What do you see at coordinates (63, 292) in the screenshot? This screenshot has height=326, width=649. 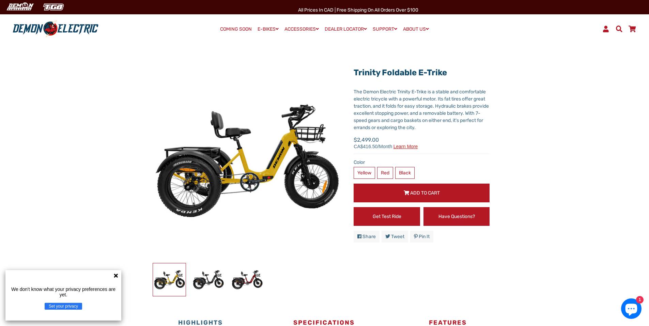 I see `p: We don't know what your privacy preferences are yet.` at bounding box center [63, 292].